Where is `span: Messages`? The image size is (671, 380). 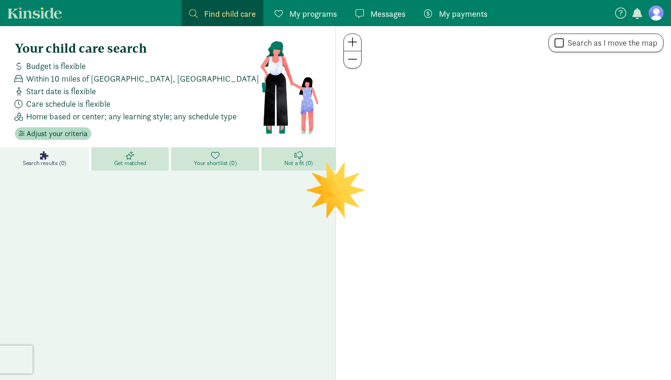 span: Messages is located at coordinates (388, 14).